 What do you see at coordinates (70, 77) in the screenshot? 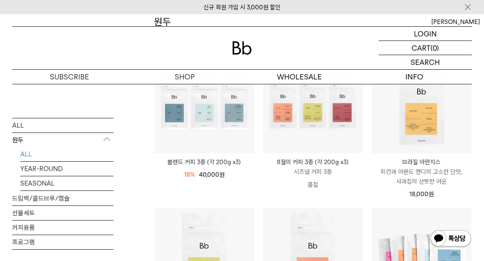
I see `p: SUBSCRIBE` at bounding box center [70, 77].